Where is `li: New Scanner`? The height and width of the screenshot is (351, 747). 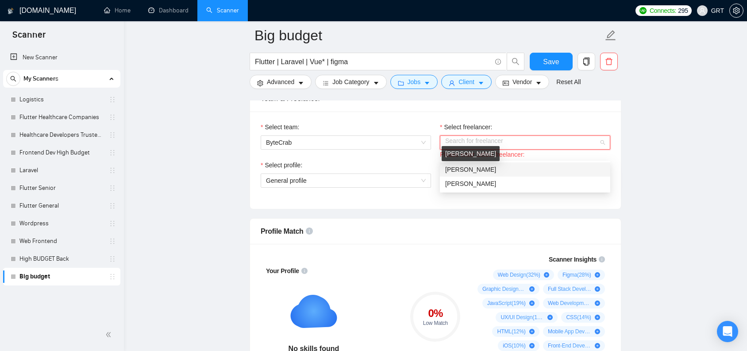
li: New Scanner is located at coordinates (62, 58).